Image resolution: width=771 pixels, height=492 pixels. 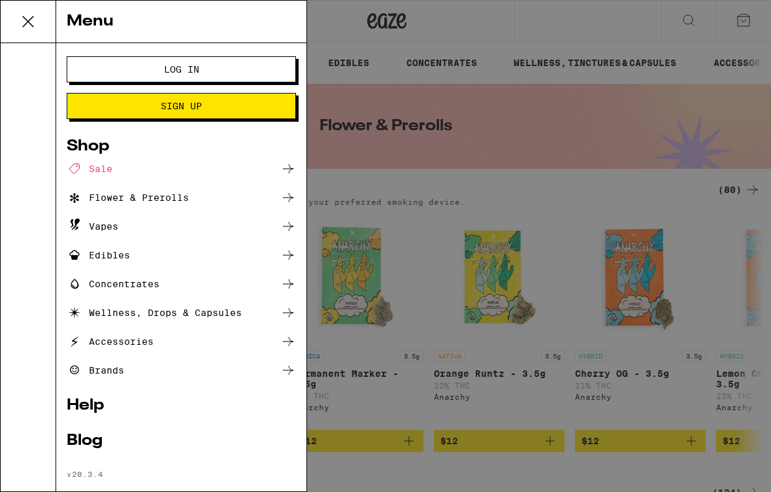 I want to click on div: Vapes, so click(x=92, y=226).